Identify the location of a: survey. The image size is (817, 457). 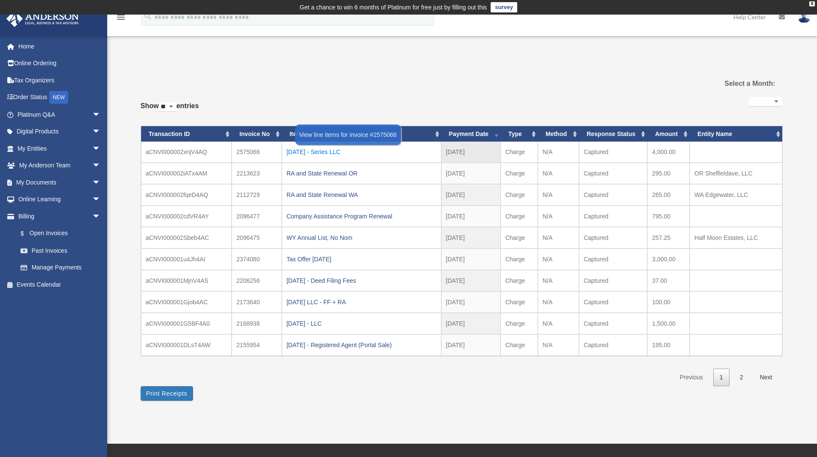
(504, 7).